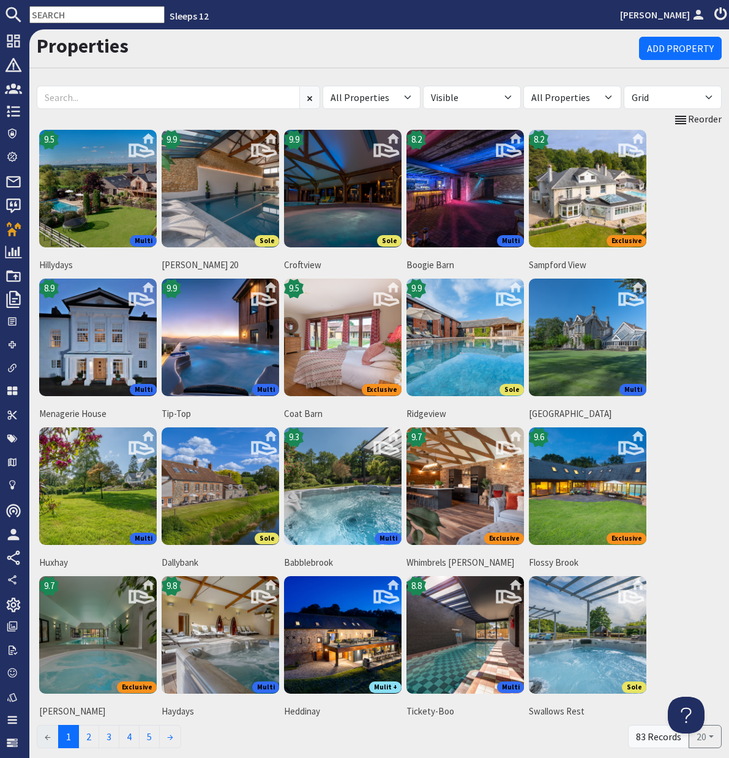 The width and height of the screenshot is (729, 758). I want to click on img: Menagerie House's icon, so click(98, 337).